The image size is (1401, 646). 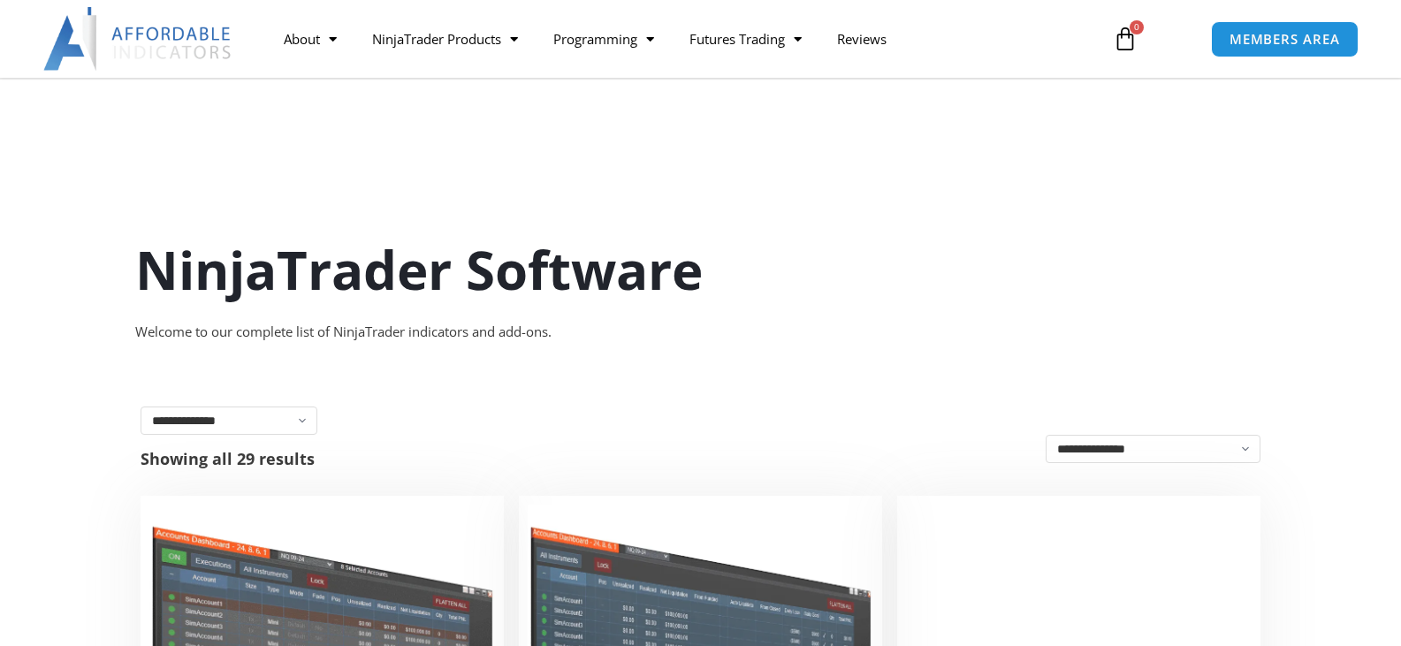 I want to click on a: Programming, so click(x=604, y=39).